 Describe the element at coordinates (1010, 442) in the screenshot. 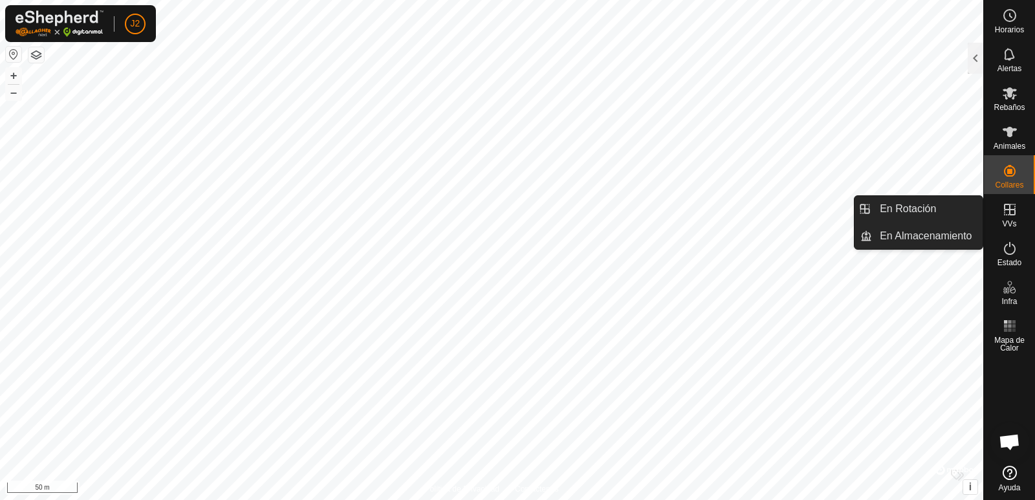

I see `div: Chat abierto` at that location.